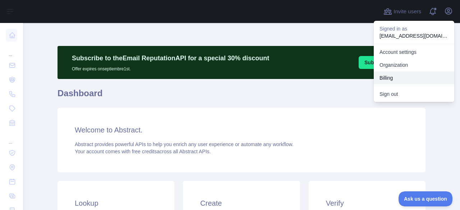  Describe the element at coordinates (116, 203) in the screenshot. I see `h3: Lookup` at that location.